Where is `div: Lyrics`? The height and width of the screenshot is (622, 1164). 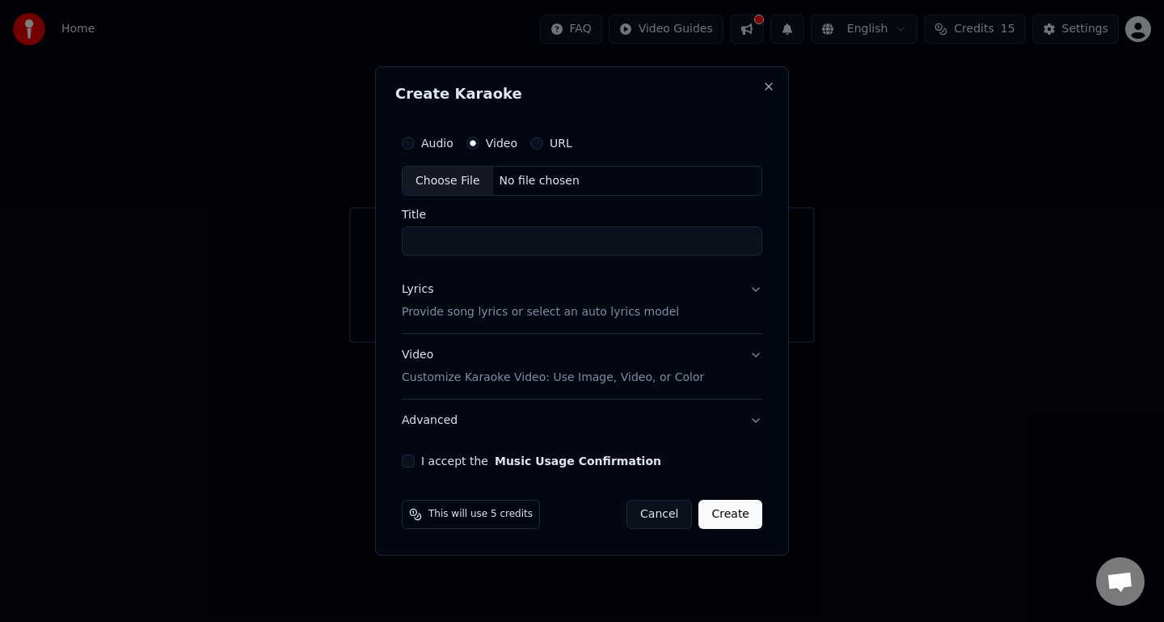
div: Lyrics is located at coordinates (417, 290).